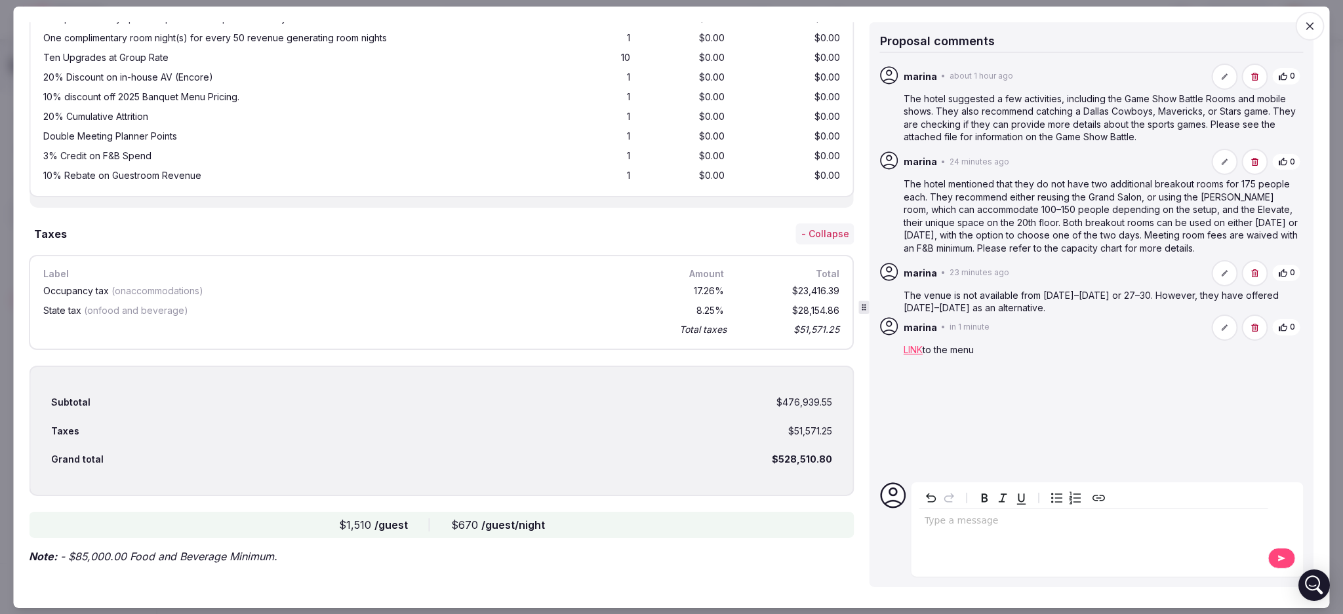 The width and height of the screenshot is (1343, 614). I want to click on span: /guest, so click(391, 525).